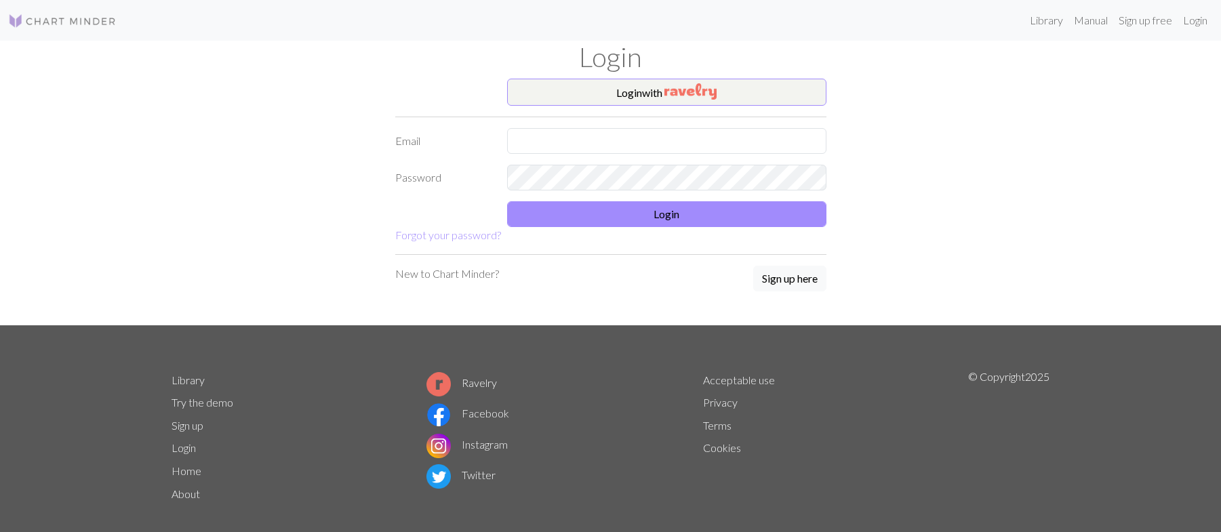  I want to click on a: Forgot your password?, so click(448, 235).